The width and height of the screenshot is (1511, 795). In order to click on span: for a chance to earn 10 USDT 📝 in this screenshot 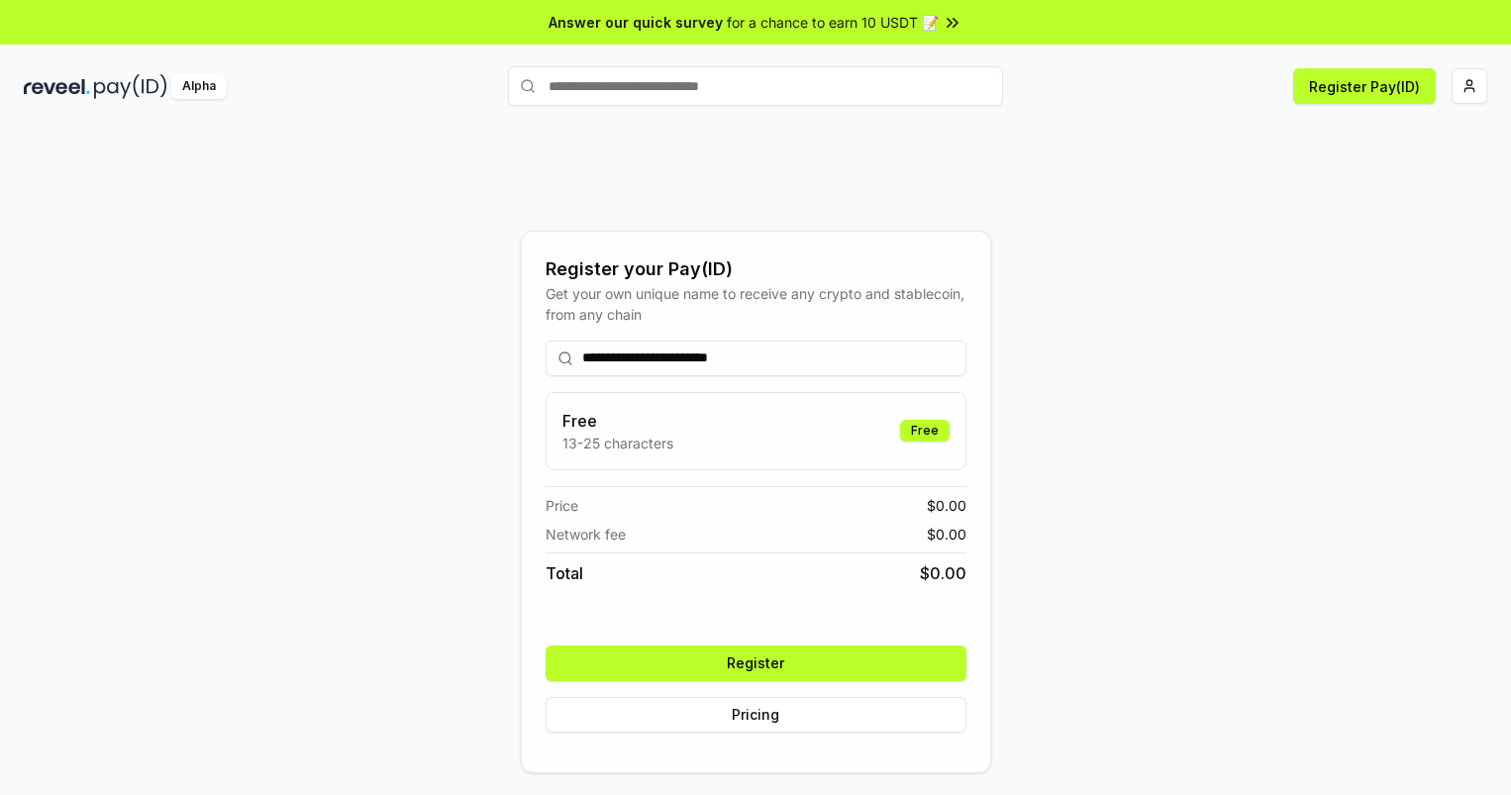, I will do `click(833, 22)`.